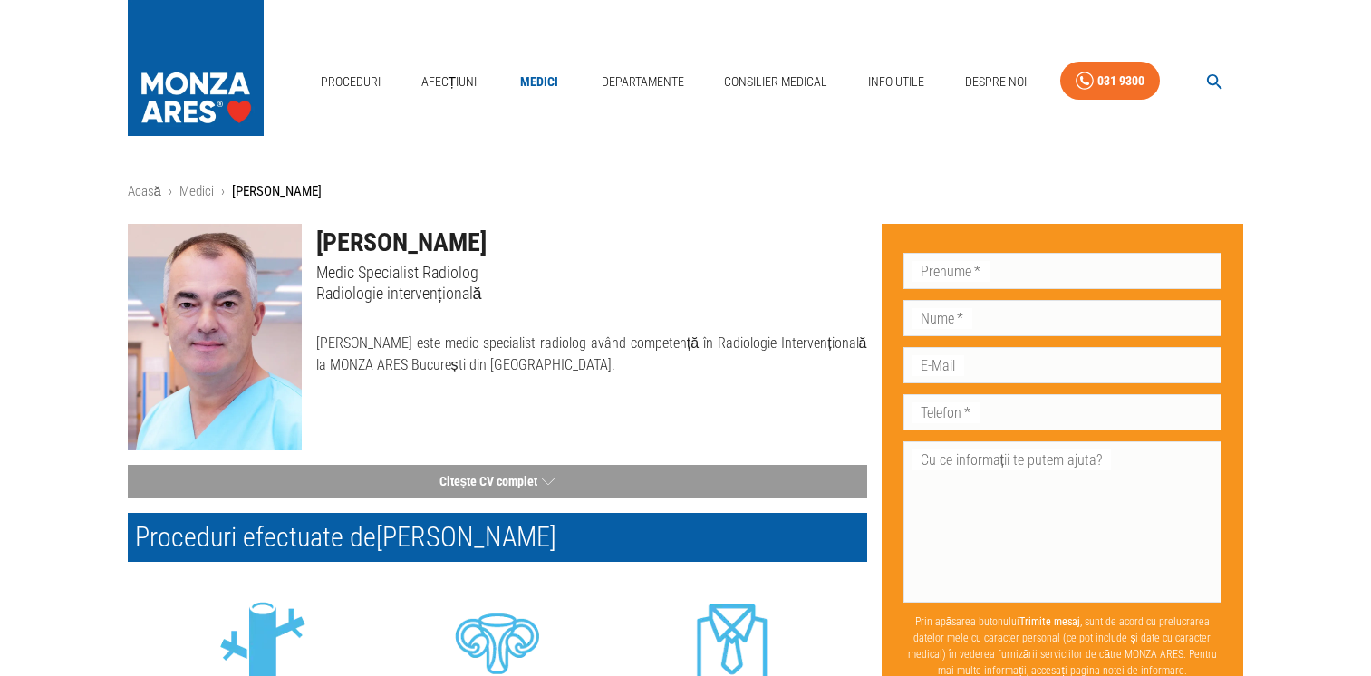 This screenshot has width=1371, height=676. What do you see at coordinates (642, 82) in the screenshot?
I see `a: Departamente` at bounding box center [642, 82].